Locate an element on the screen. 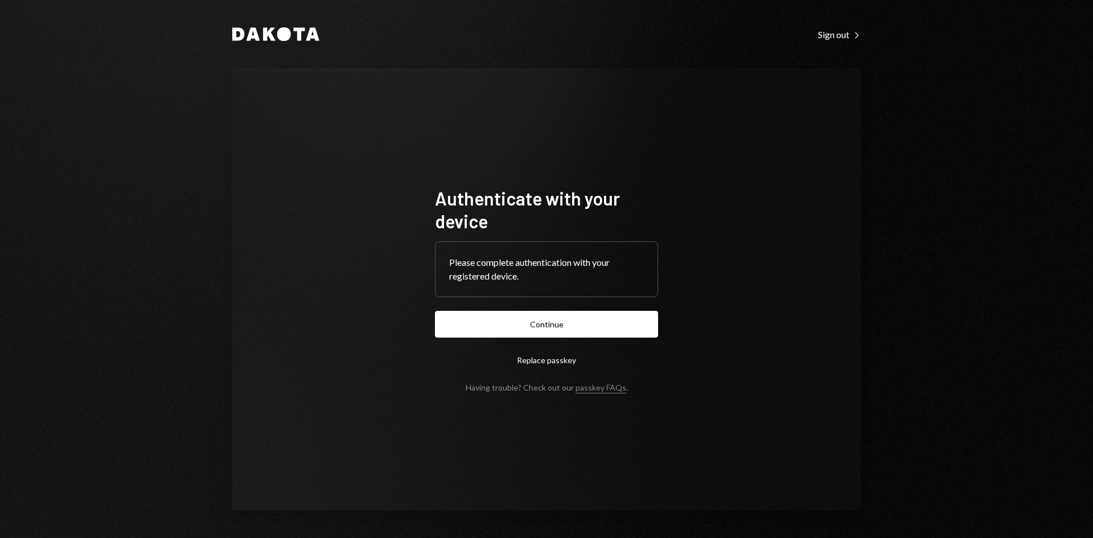  a: Sign out is located at coordinates (839, 34).